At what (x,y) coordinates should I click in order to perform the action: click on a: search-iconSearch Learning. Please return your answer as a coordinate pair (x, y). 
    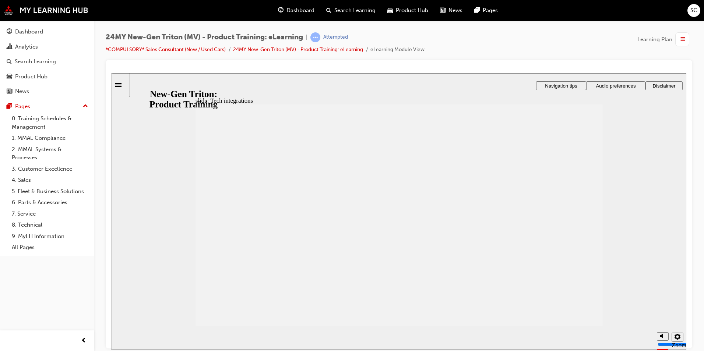
    Looking at the image, I should click on (351, 10).